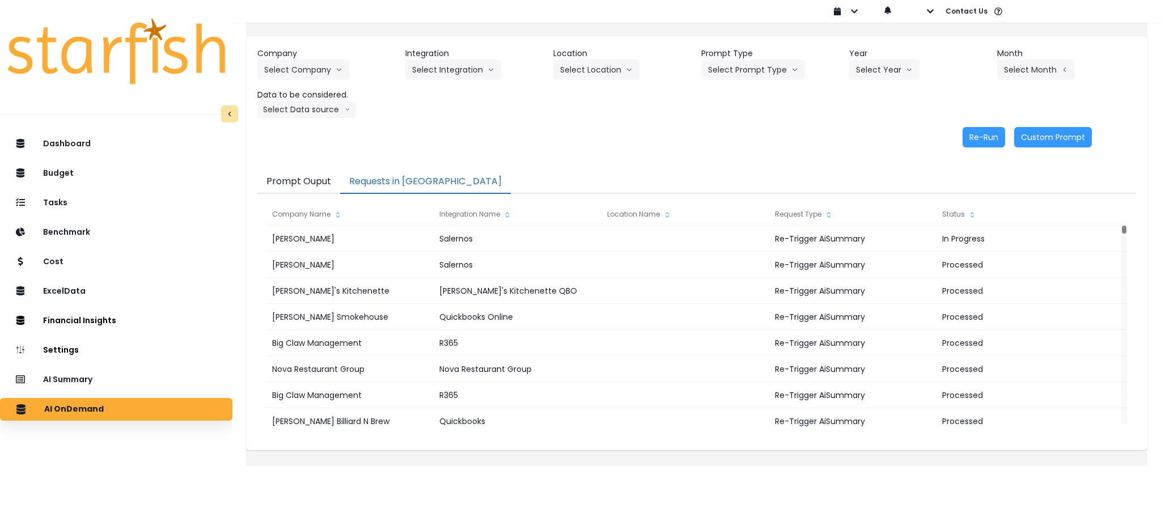 Image resolution: width=1161 pixels, height=525 pixels. Describe the element at coordinates (1020, 239) in the screenshot. I see `div: In Progress` at that location.